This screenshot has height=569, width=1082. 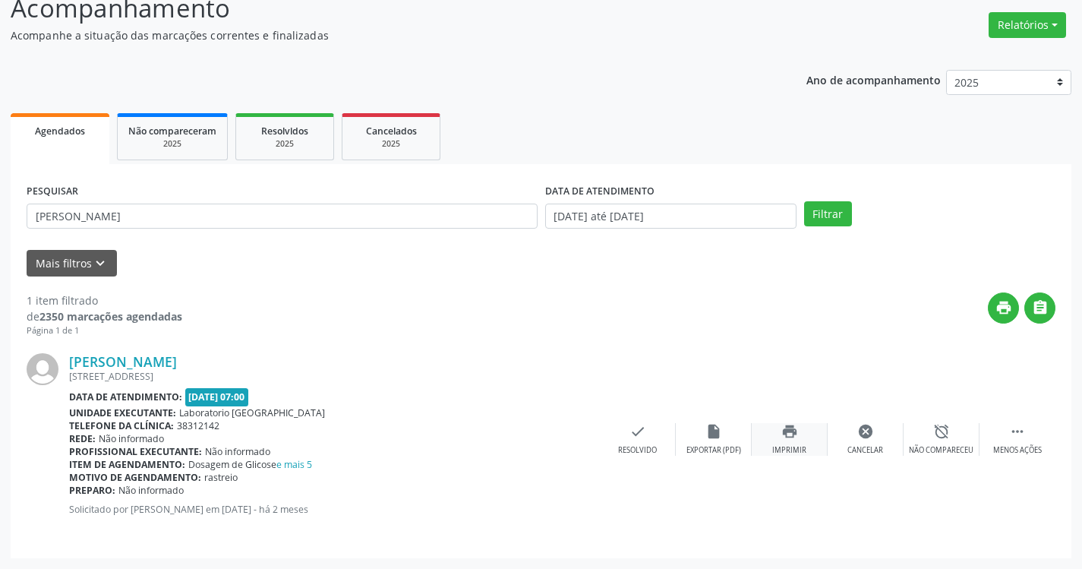 I want to click on b: Profissional executante:, so click(x=135, y=451).